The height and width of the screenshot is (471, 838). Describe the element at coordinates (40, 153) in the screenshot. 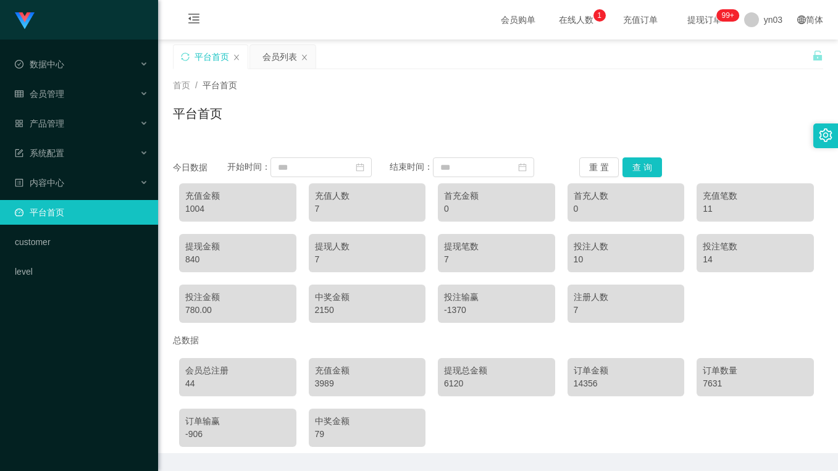

I see `span: 系统配置` at that location.